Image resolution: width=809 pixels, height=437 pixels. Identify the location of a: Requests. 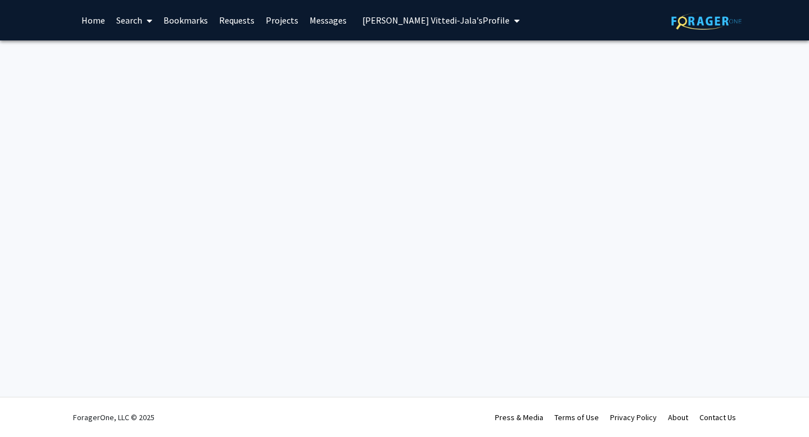
(236, 20).